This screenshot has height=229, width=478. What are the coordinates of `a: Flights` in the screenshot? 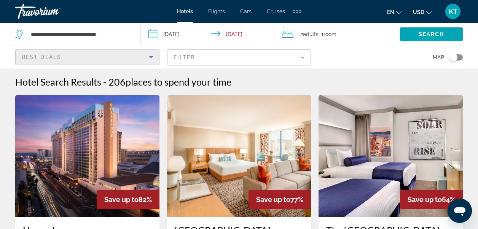 It's located at (216, 11).